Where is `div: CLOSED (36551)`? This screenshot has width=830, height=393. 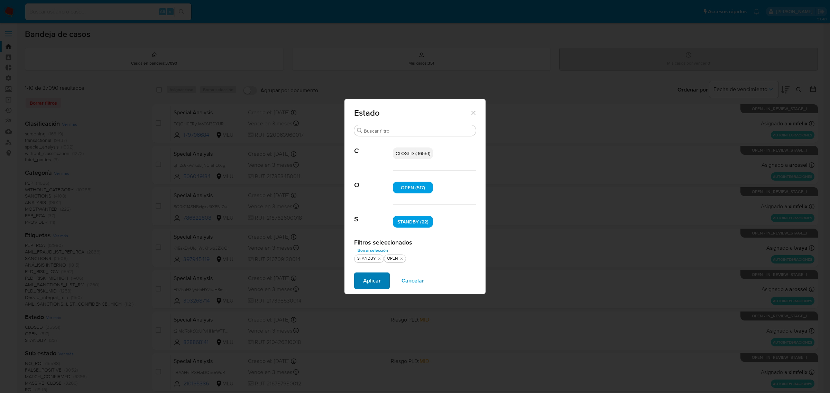
div: CLOSED (36551) is located at coordinates (413, 154).